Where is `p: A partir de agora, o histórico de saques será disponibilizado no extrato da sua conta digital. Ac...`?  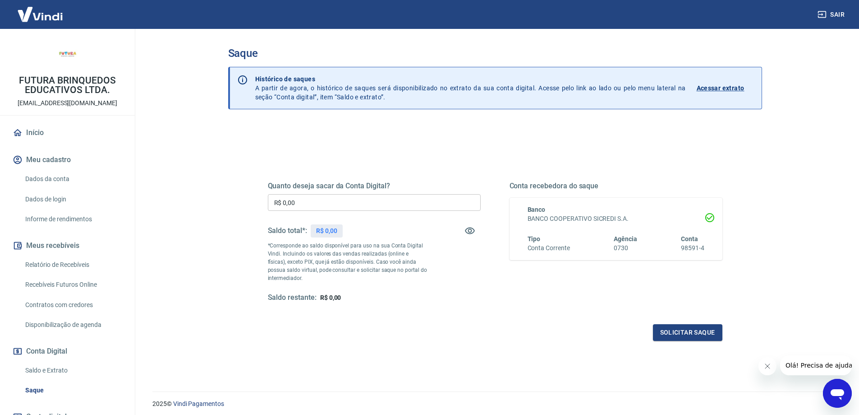
p: A partir de agora, o histórico de saques será disponibilizado no extrato da sua conta digital. Ac... is located at coordinates (471, 88).